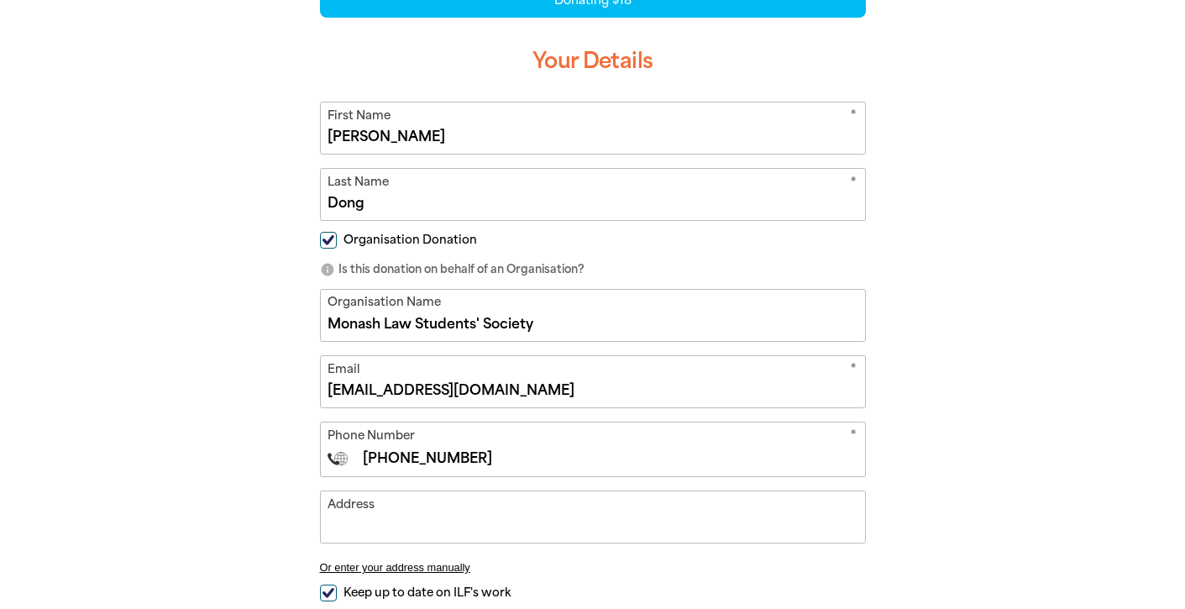 The image size is (1185, 609). Describe the element at coordinates (410, 239) in the screenshot. I see `span: Organisation Donation` at that location.